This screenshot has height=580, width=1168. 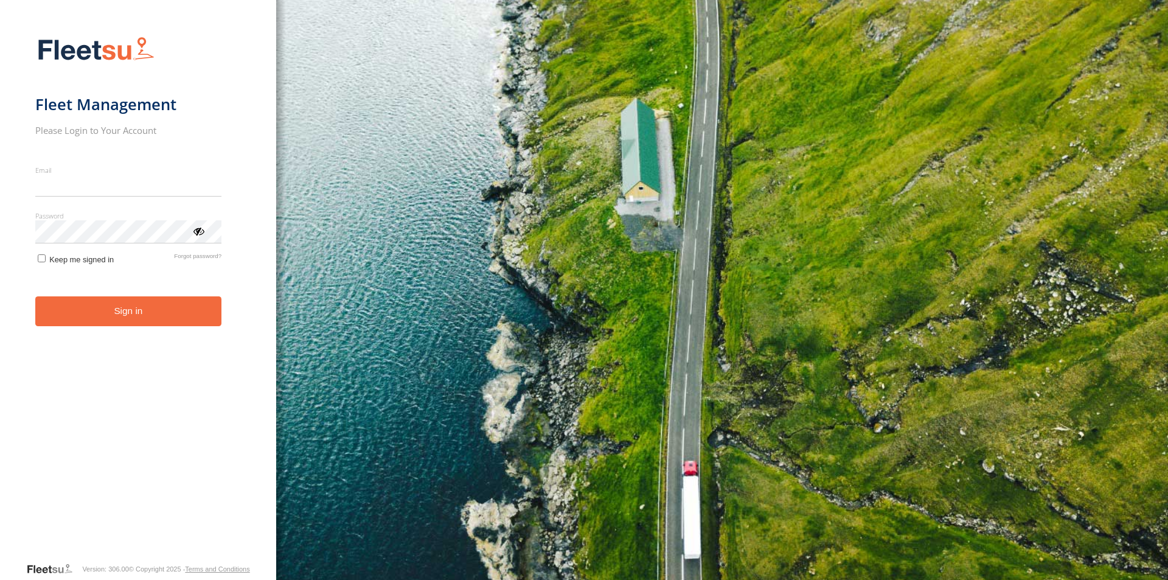 What do you see at coordinates (128, 215) in the screenshot?
I see `label: Password` at bounding box center [128, 215].